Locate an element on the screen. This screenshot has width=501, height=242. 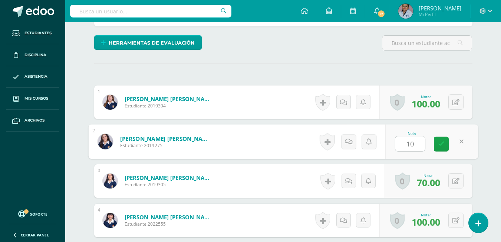
span: Herramientas de evaluación is located at coordinates (152, 43).